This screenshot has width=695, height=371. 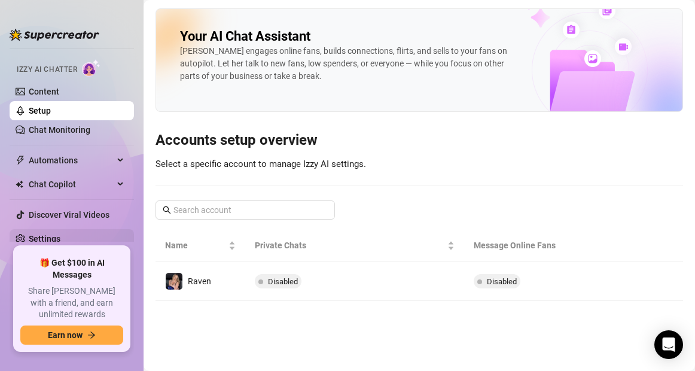 I want to click on span: Select a specific account to manage Izzy AI settings., so click(x=261, y=164).